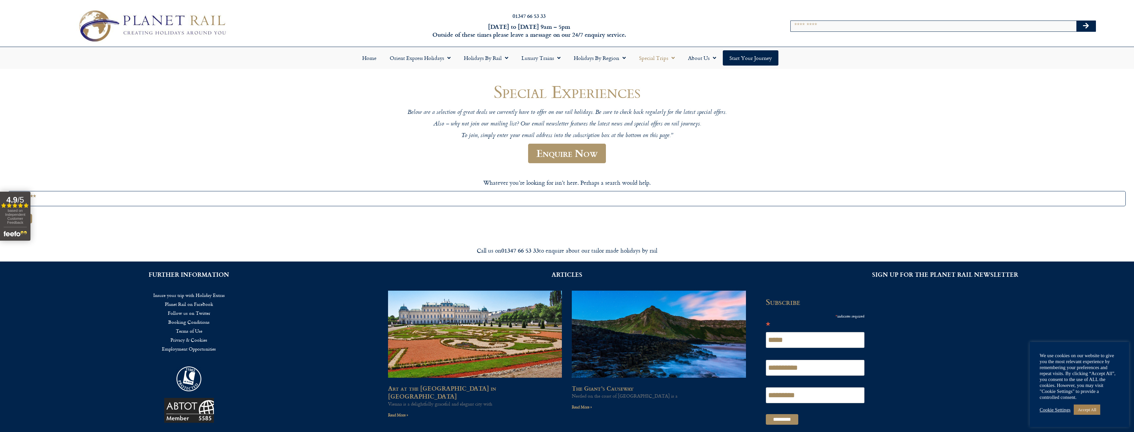  What do you see at coordinates (817, 302) in the screenshot?
I see `h2: Subscribe` at bounding box center [817, 302].